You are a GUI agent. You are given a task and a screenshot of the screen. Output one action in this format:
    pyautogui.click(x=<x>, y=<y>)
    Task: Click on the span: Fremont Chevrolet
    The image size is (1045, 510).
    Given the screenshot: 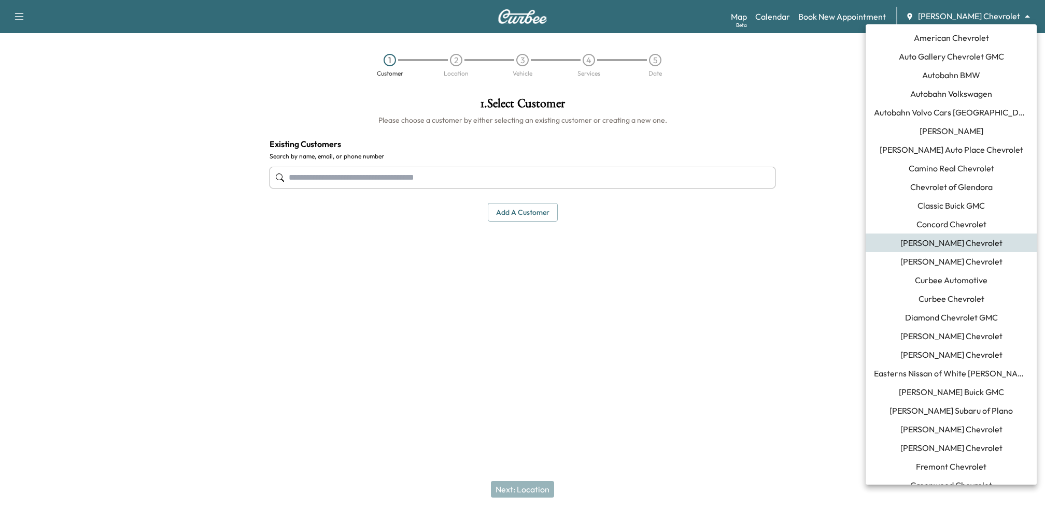 What is the action you would take?
    pyautogui.click(x=951, y=467)
    